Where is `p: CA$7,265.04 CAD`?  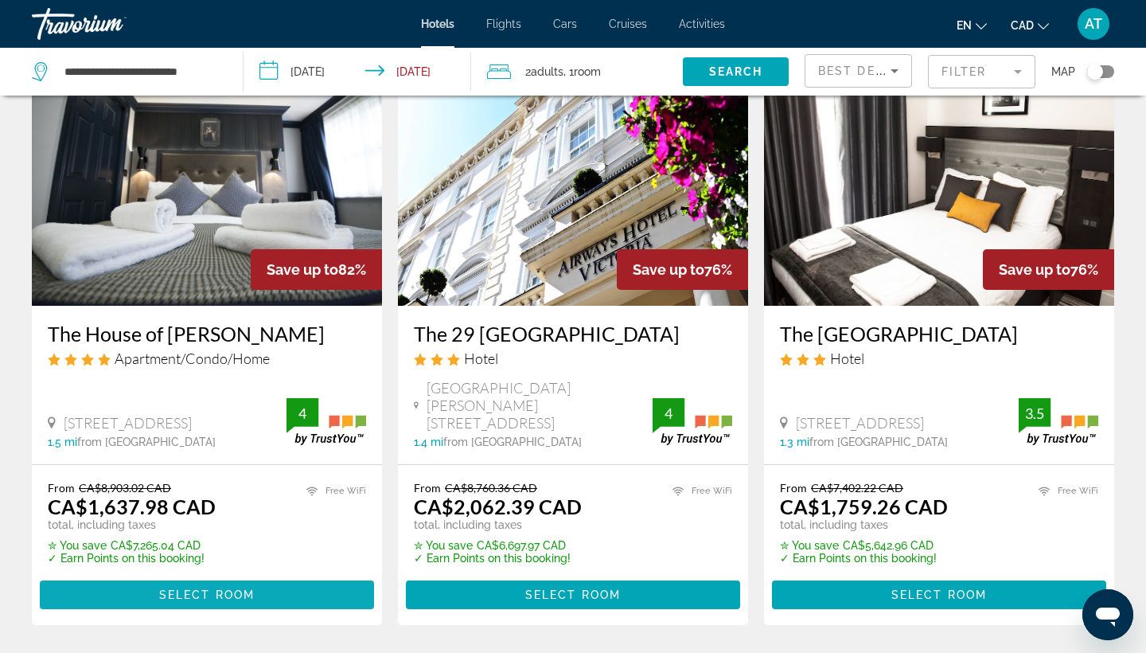
p: CA$7,265.04 CAD is located at coordinates (131, 545).